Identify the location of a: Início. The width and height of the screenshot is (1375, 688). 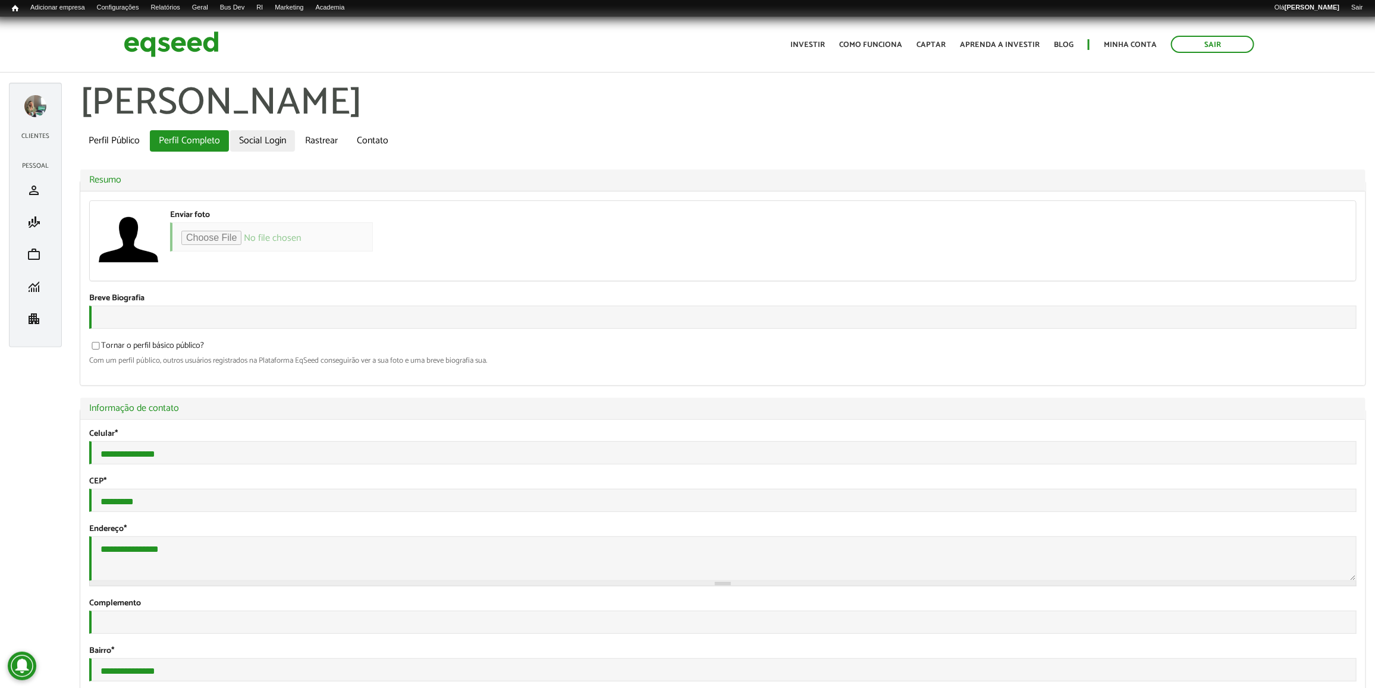
(15, 8).